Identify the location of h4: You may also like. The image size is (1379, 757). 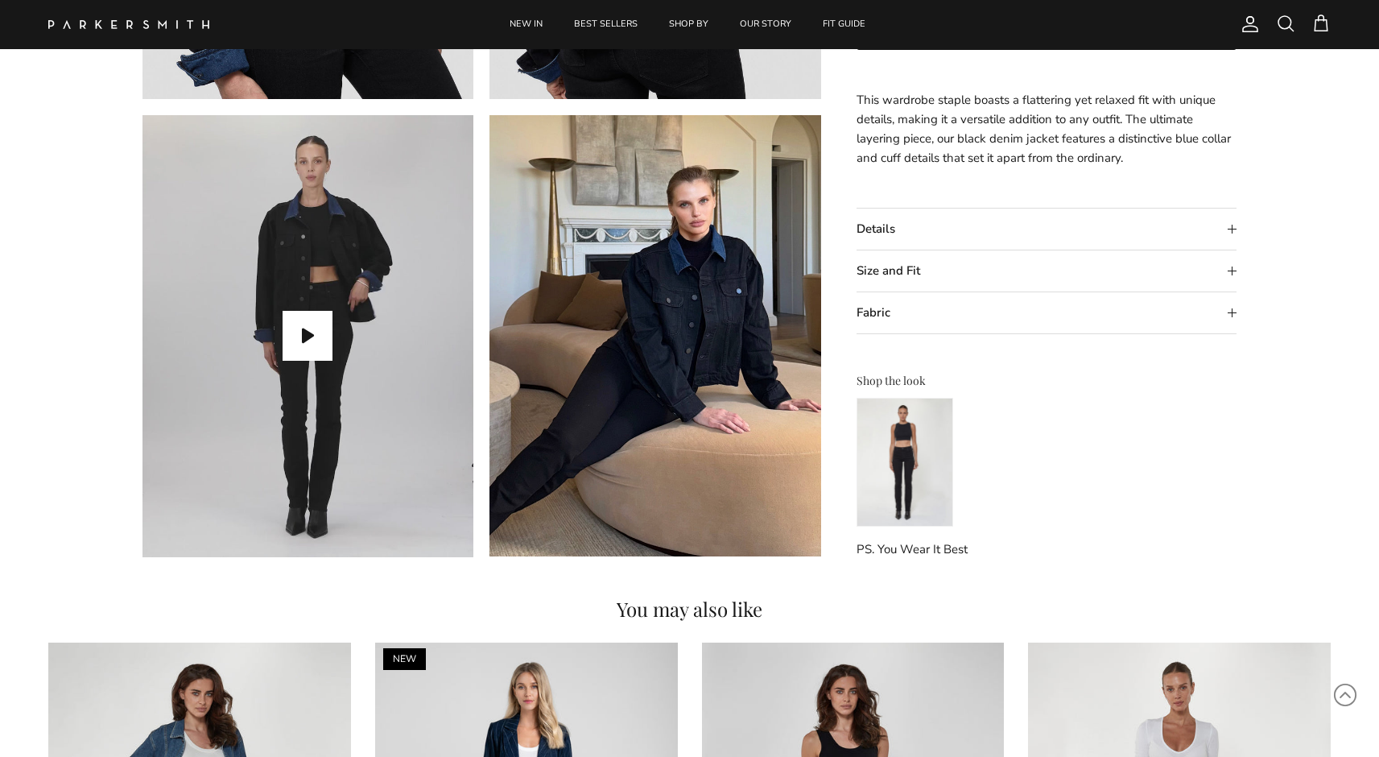
(689, 609).